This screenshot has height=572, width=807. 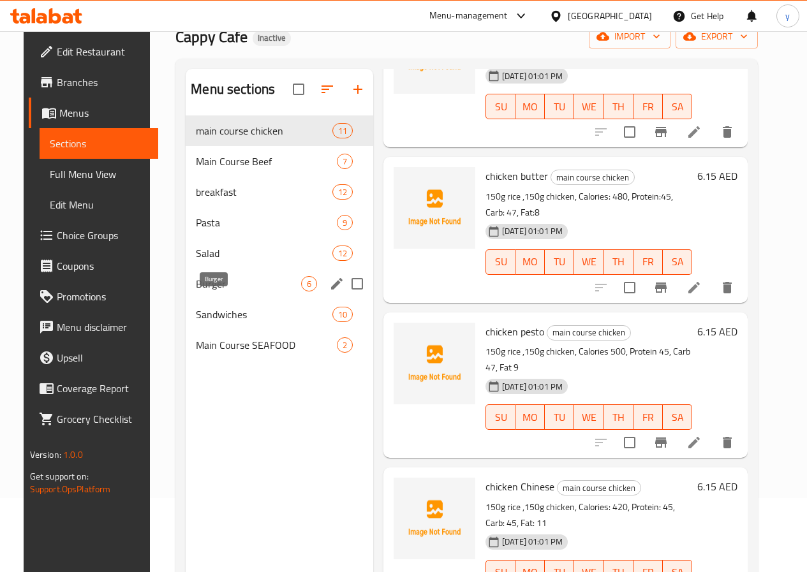 What do you see at coordinates (560, 262) in the screenshot?
I see `button: TU` at bounding box center [560, 262].